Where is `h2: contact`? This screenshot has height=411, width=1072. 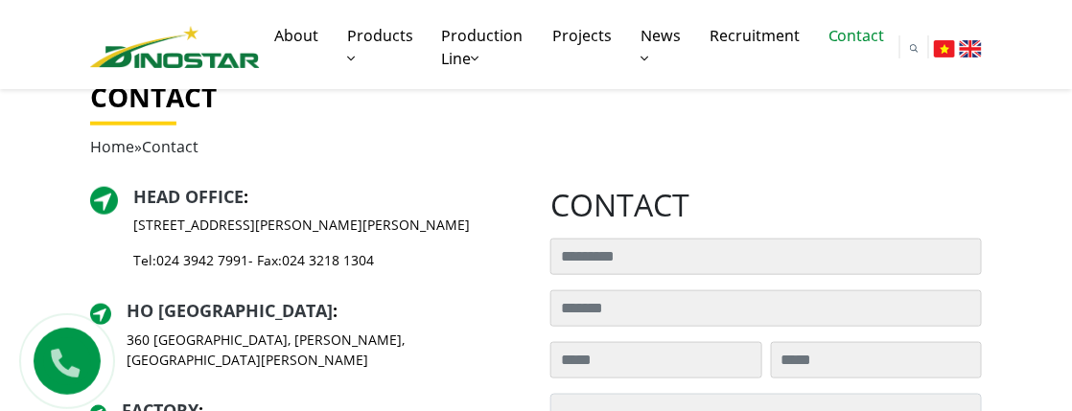 h2: contact is located at coordinates (766, 205).